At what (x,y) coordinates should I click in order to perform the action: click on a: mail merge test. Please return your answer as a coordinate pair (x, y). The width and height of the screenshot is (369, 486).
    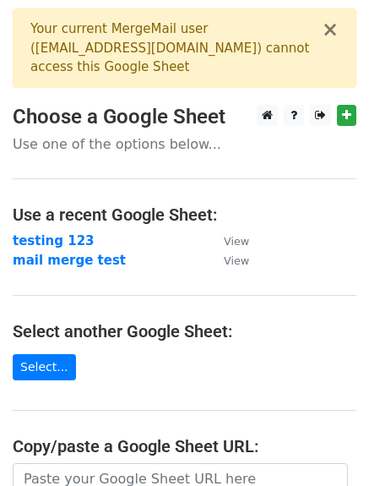
    Looking at the image, I should click on (69, 260).